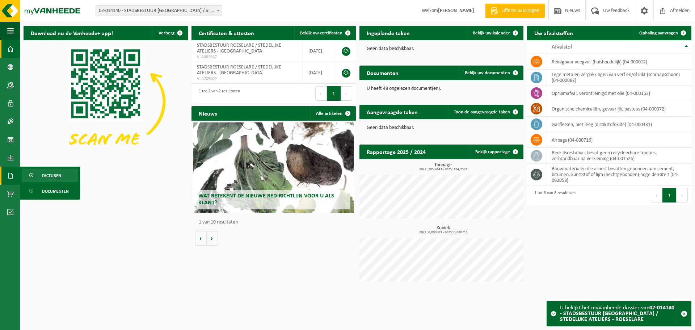 This screenshot has height=330, width=695. Describe the element at coordinates (159, 11) in the screenshot. I see `span: 02-014140 - STADSBESTUUR ROESELARE / STEDELIJKE ATELIERS - ROESELARE` at that location.